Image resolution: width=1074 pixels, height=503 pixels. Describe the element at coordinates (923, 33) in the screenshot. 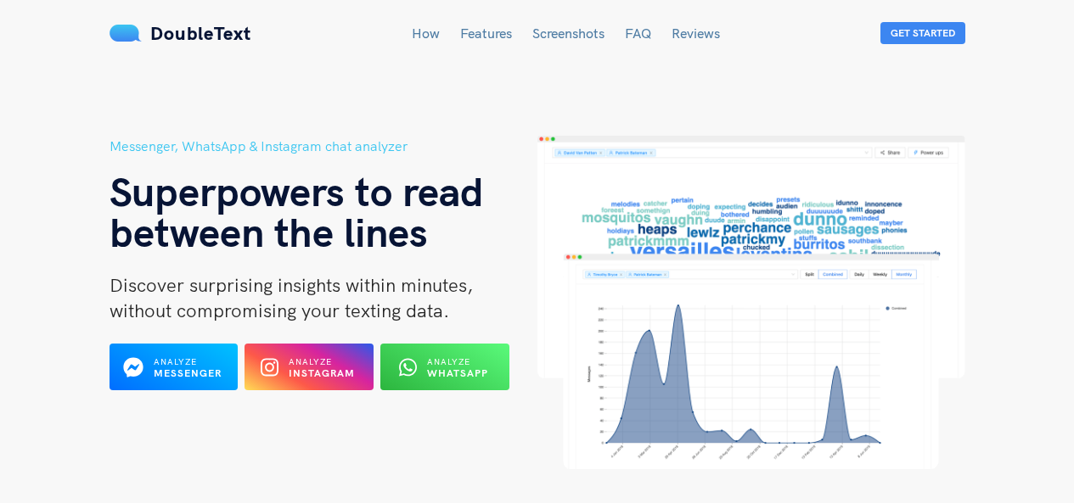

I see `a: Get Started` at that location.